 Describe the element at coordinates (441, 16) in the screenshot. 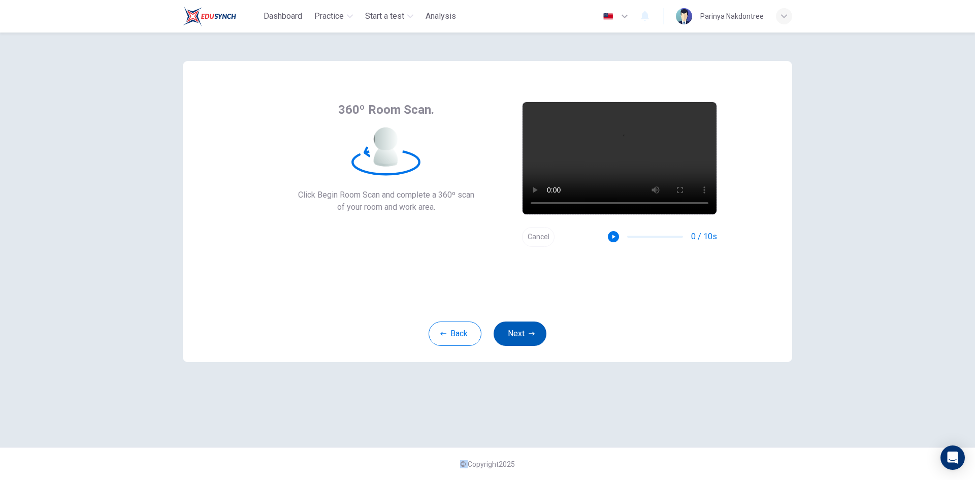

I see `span: Analysis` at that location.